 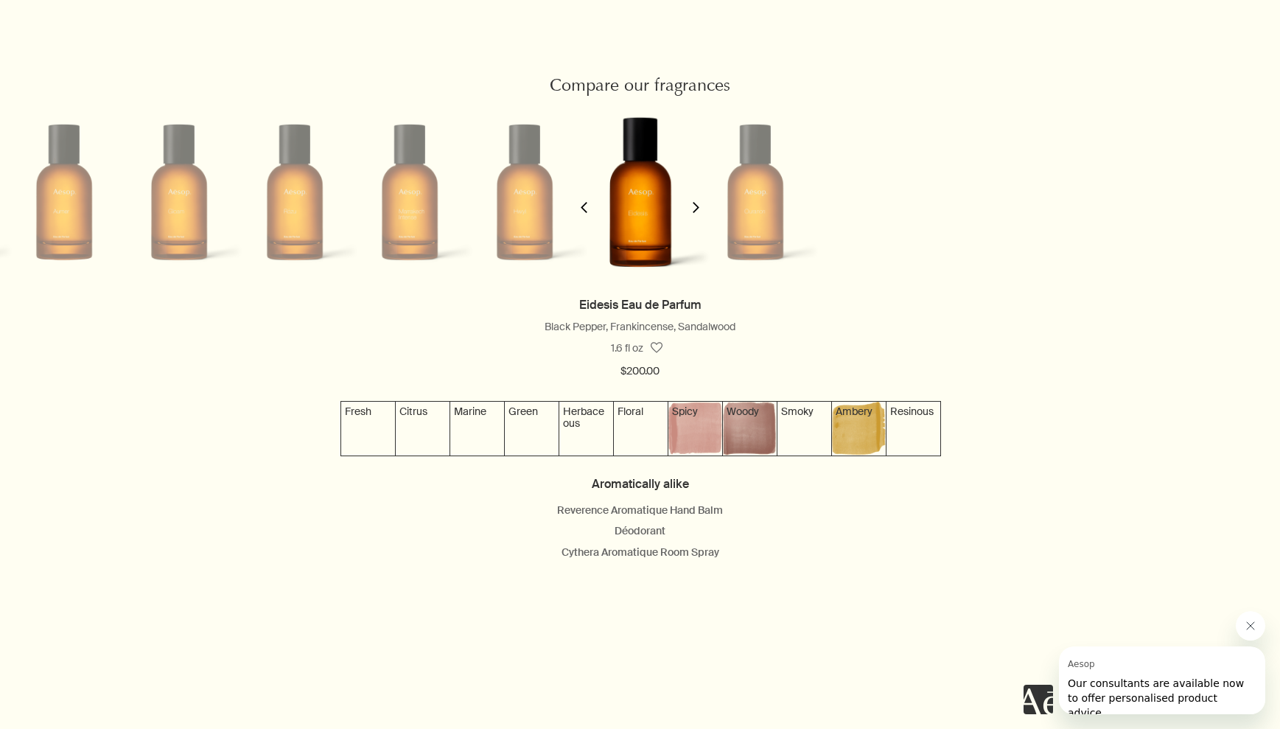 What do you see at coordinates (422, 428) in the screenshot?
I see `img: Textured yellow background` at bounding box center [422, 428].